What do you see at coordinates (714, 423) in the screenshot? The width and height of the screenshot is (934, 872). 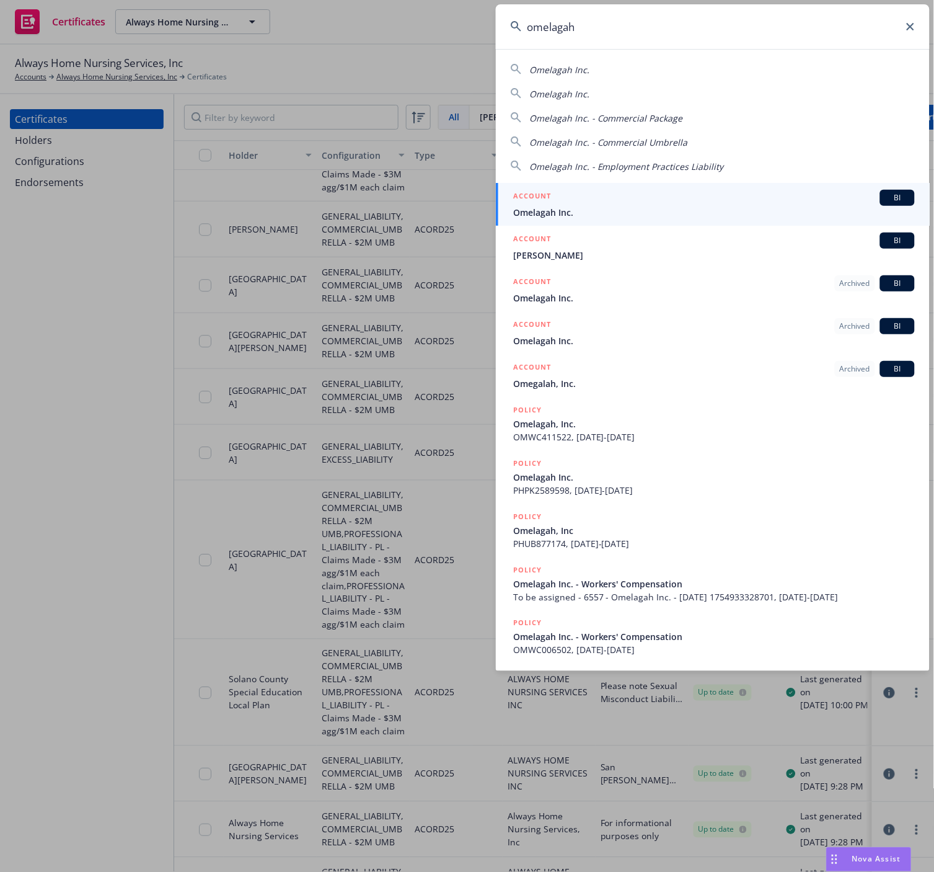 I see `span: Omelagah, Inc.` at bounding box center [714, 423].